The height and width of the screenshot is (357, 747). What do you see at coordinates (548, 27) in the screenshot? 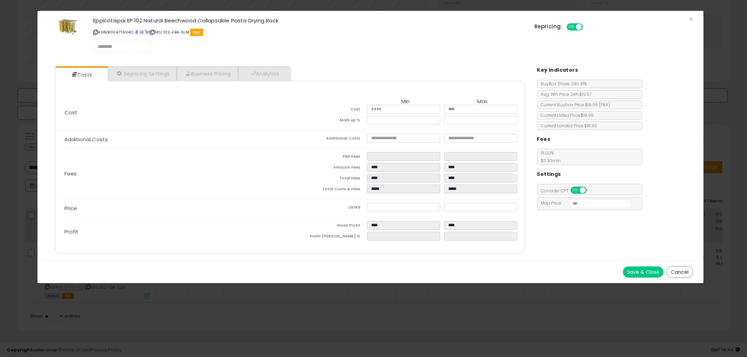
I see `h5: Repricing:` at bounding box center [548, 27].